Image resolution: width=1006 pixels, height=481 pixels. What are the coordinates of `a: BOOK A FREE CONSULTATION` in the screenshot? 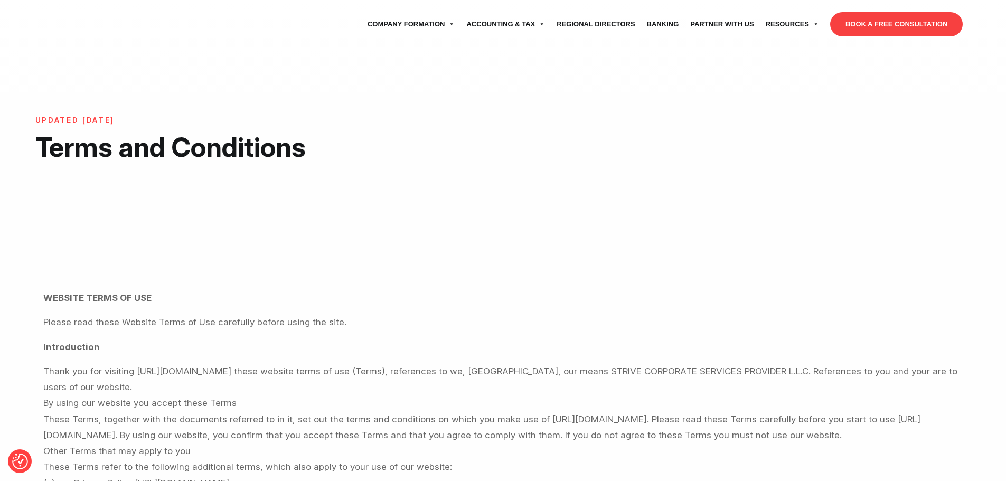 It's located at (896, 24).